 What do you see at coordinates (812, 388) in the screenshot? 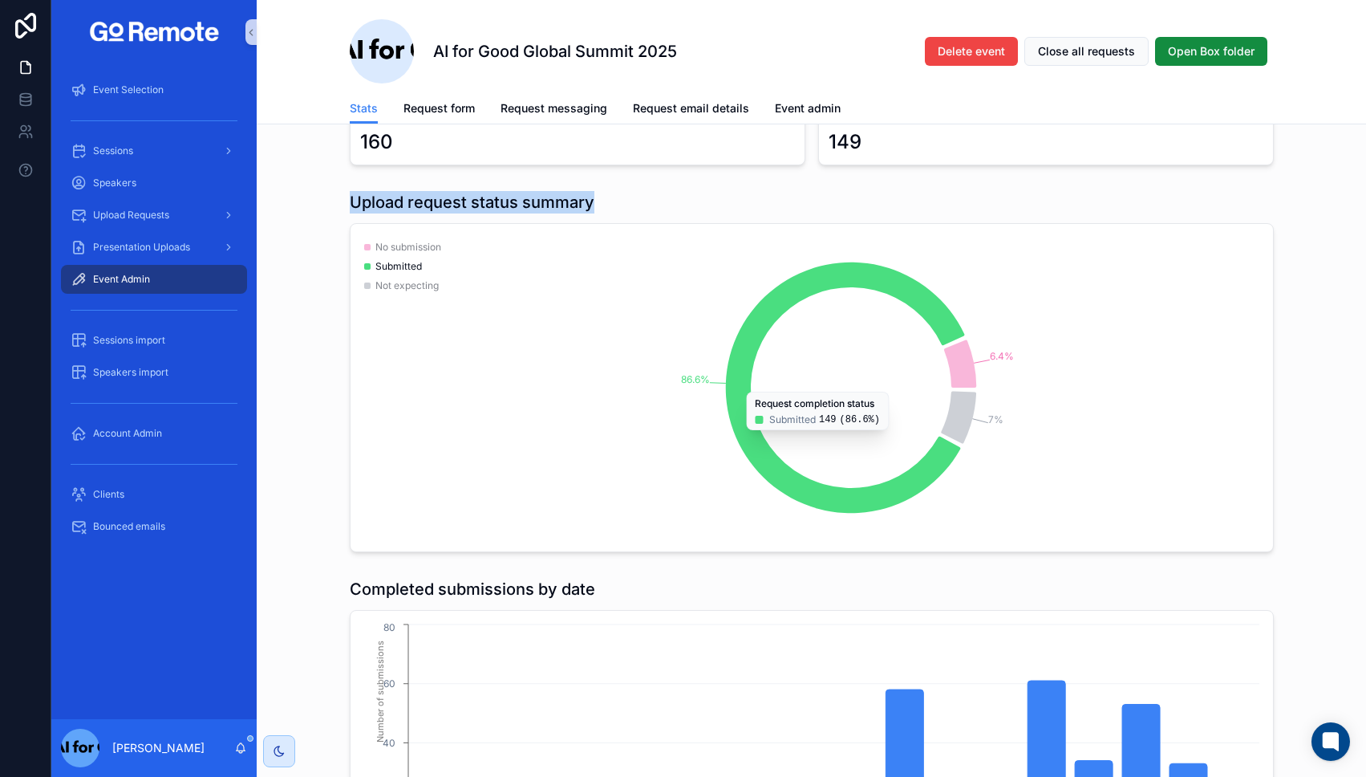
I see `div: chart` at bounding box center [812, 388].